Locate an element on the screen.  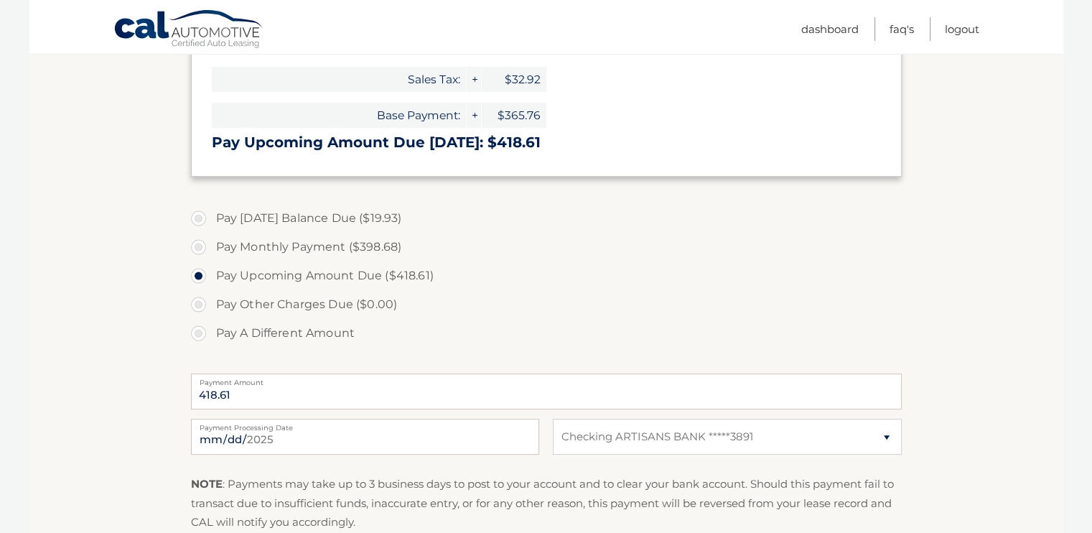
label: Pay Upcoming Amount Due ($418.61) is located at coordinates (547, 276).